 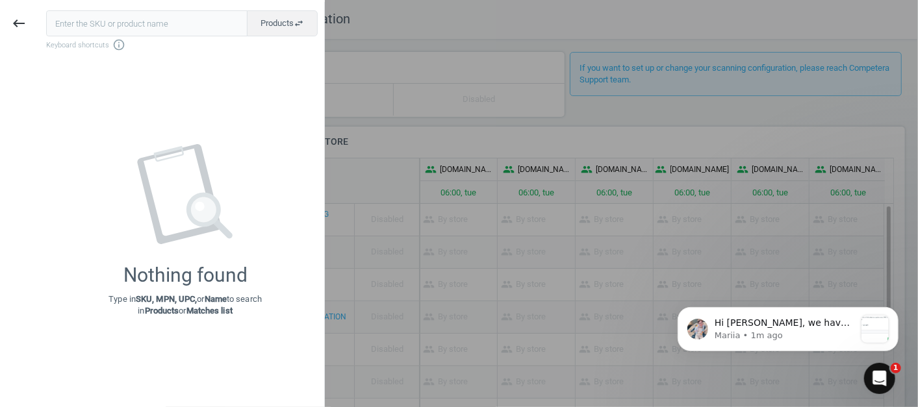 What do you see at coordinates (166, 299) in the screenshot?
I see `strong: SKU, MPN, UPC,` at bounding box center [166, 299].